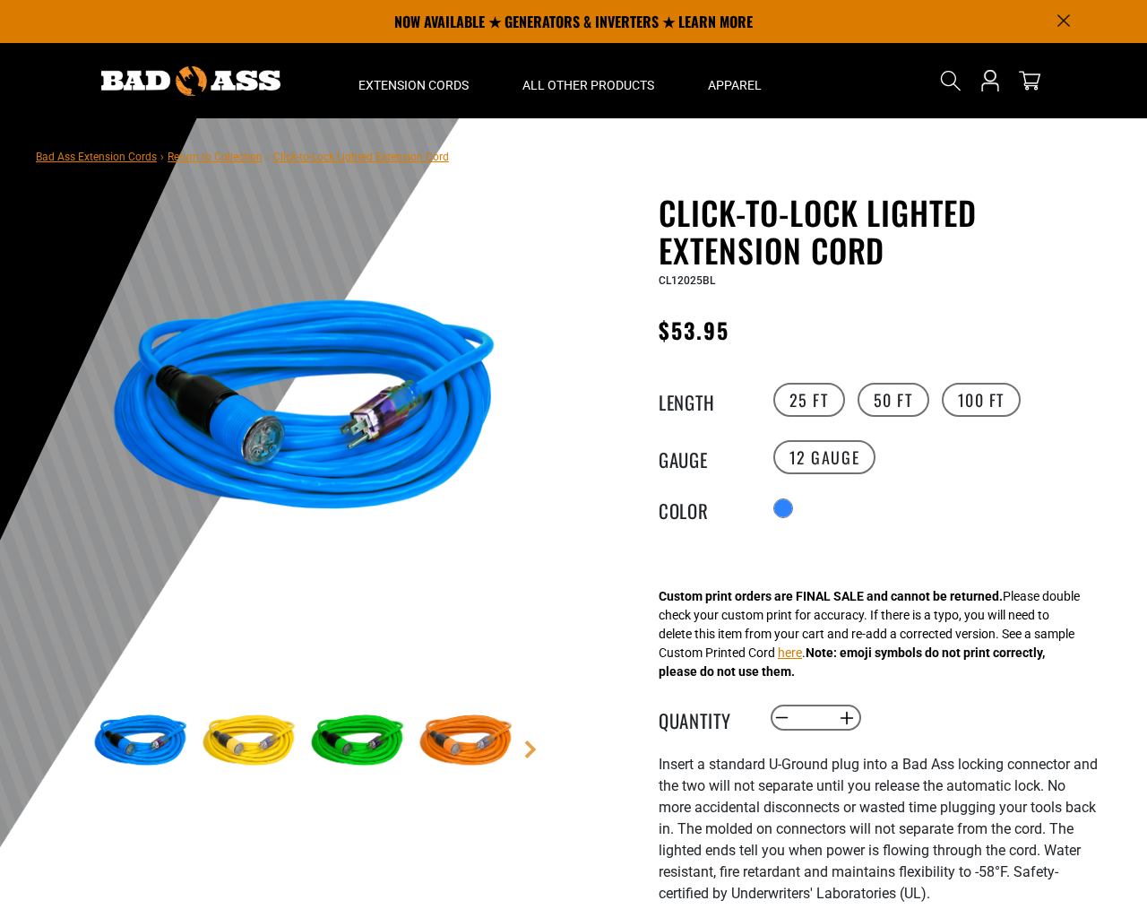 Image resolution: width=1147 pixels, height=918 pixels. Describe the element at coordinates (869, 633) in the screenshot. I see `div: Please double check your custom print for accuracy. If there is a typo, you will need to delete t...` at that location.